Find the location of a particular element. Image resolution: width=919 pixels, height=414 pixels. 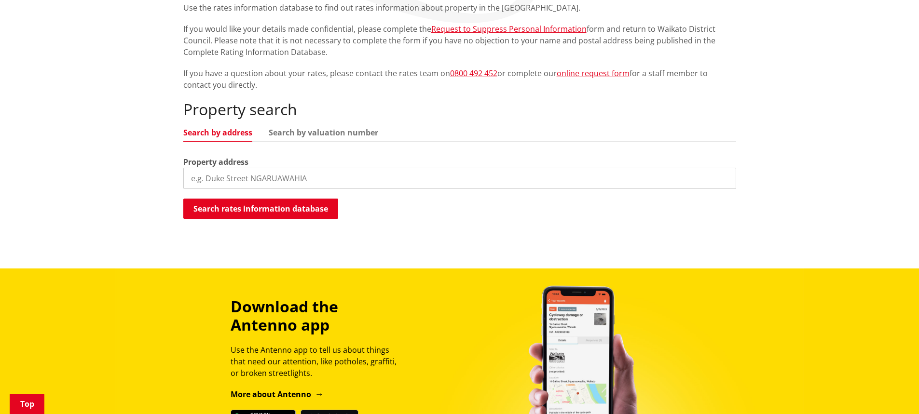

p: Use the Antenno app to tell us about things that need our attention, like potholes, graffiti, or ... is located at coordinates (318, 362).